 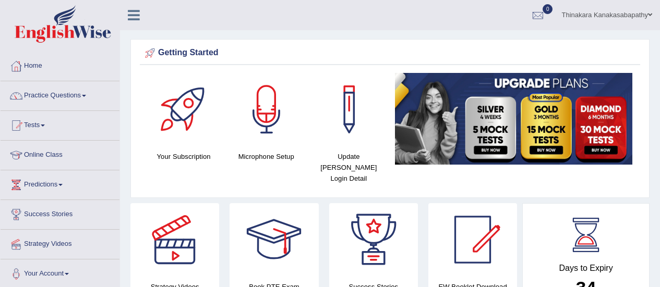 I want to click on a: Home, so click(x=60, y=65).